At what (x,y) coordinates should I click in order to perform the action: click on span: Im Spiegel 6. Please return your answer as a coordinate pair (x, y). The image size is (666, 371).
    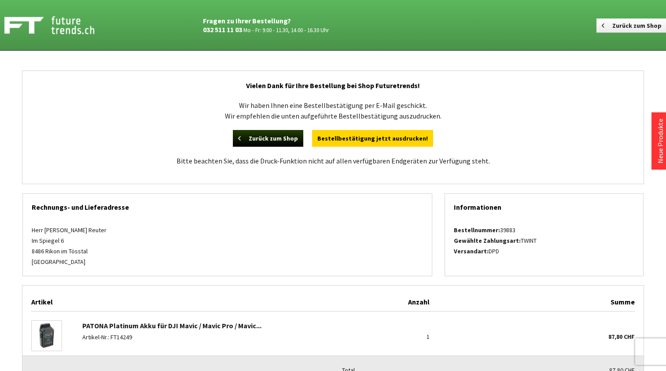
    Looking at the image, I should click on (48, 240).